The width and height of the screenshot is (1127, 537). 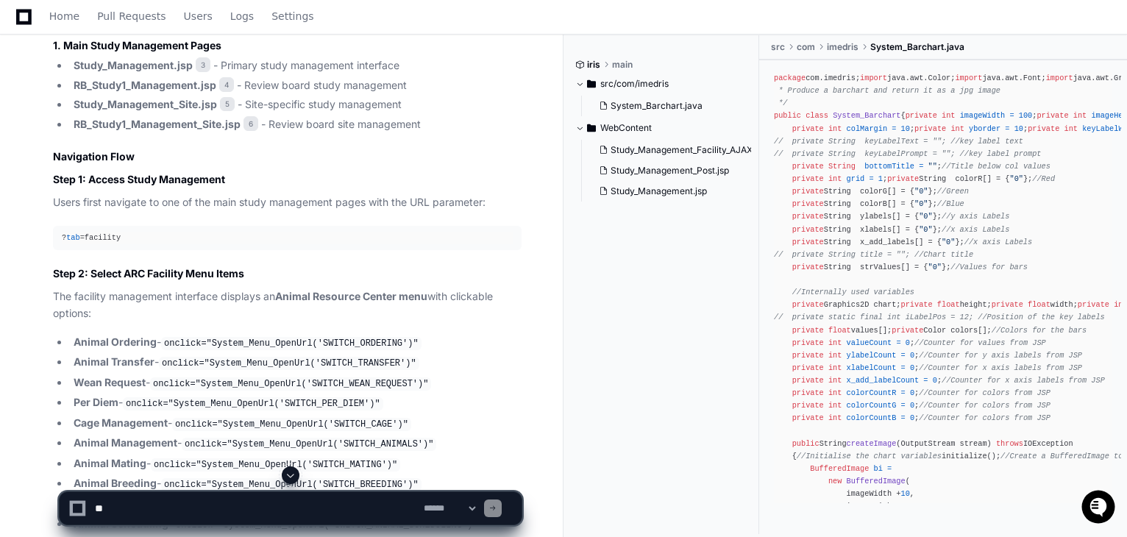 What do you see at coordinates (988, 267) in the screenshot?
I see `span: //Values for bars` at bounding box center [988, 267].